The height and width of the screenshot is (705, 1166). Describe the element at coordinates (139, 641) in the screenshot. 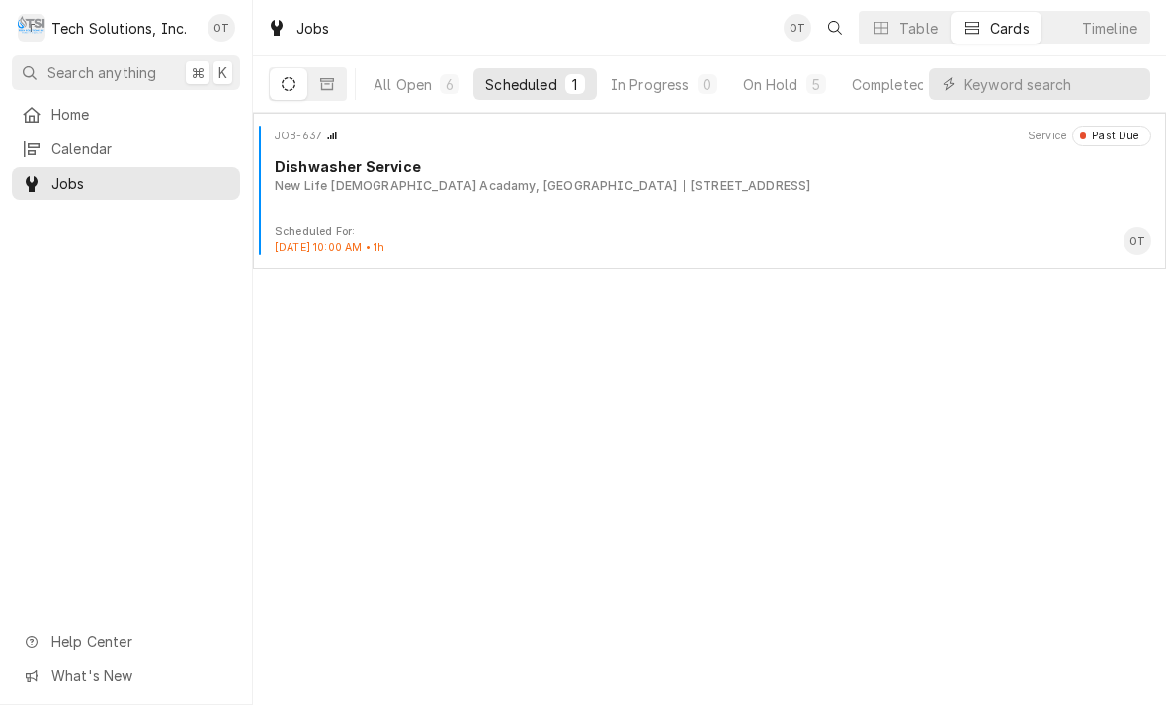

I see `span: Help Center` at that location.